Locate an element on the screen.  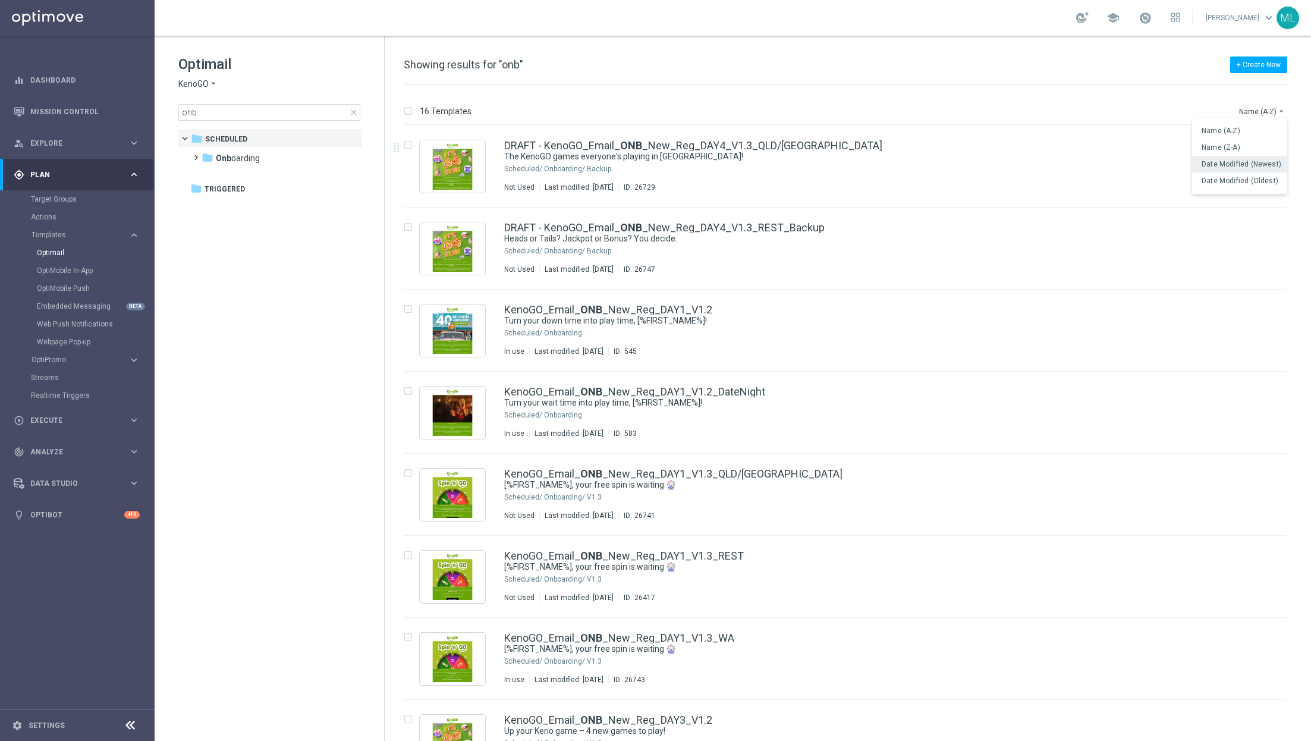
a: Streams is located at coordinates (77, 377).